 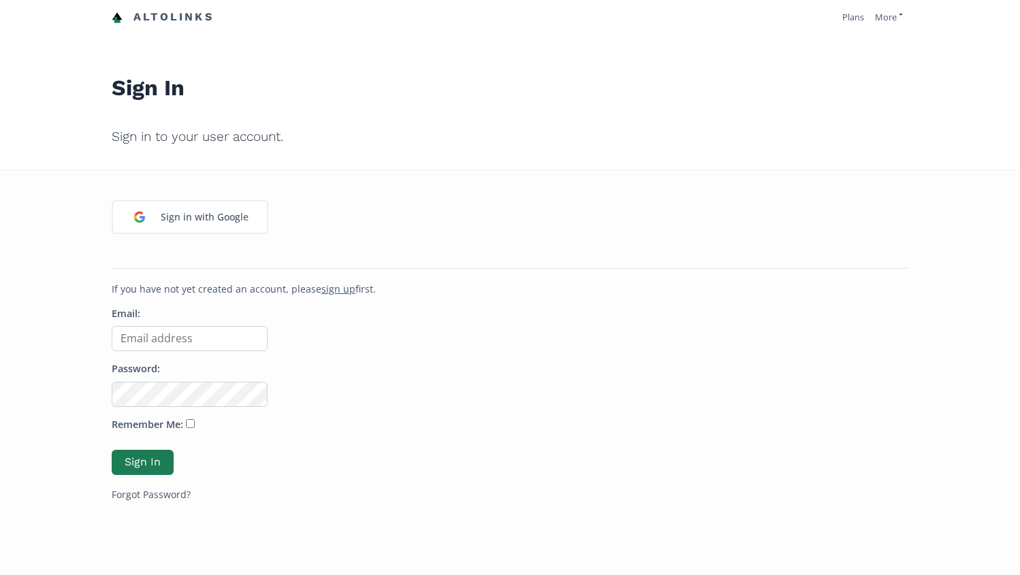 What do you see at coordinates (136, 369) in the screenshot?
I see `label: Password:` at bounding box center [136, 369].